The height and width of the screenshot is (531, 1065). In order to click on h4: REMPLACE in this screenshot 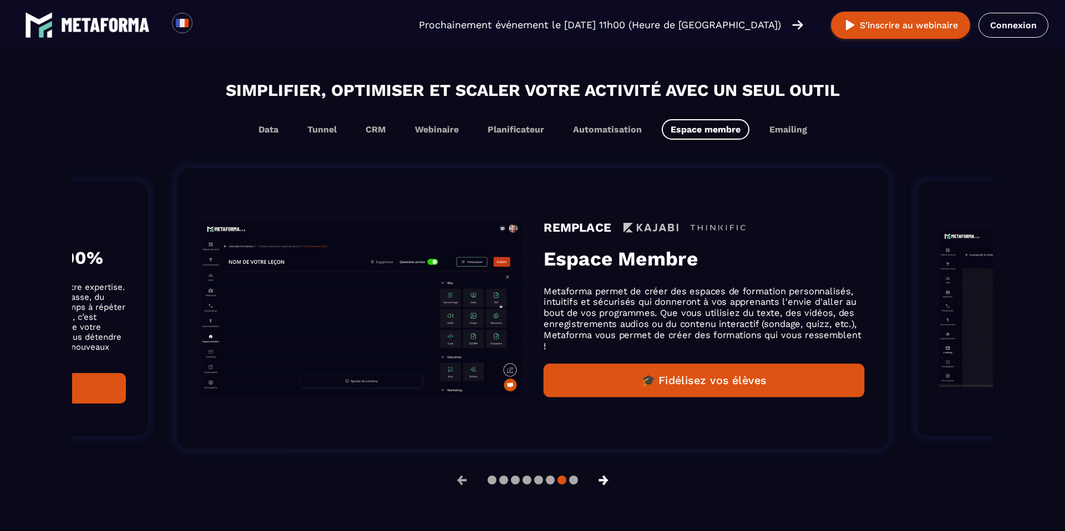, I will do `click(577, 228)`.